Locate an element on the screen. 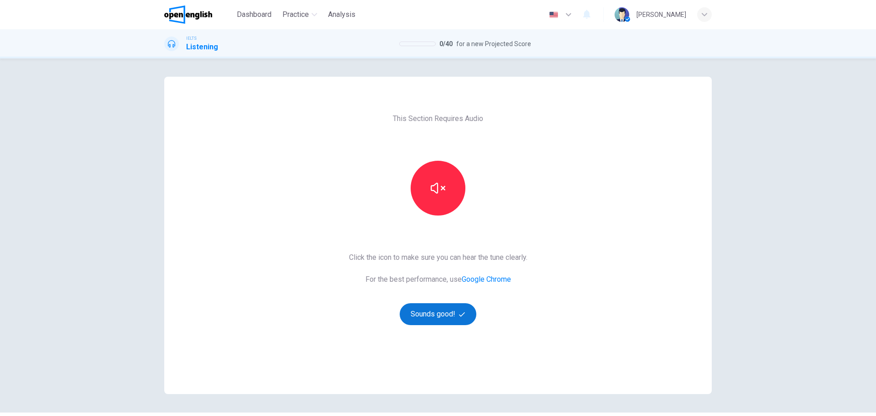  span: for a new Projected Score is located at coordinates (494, 44).